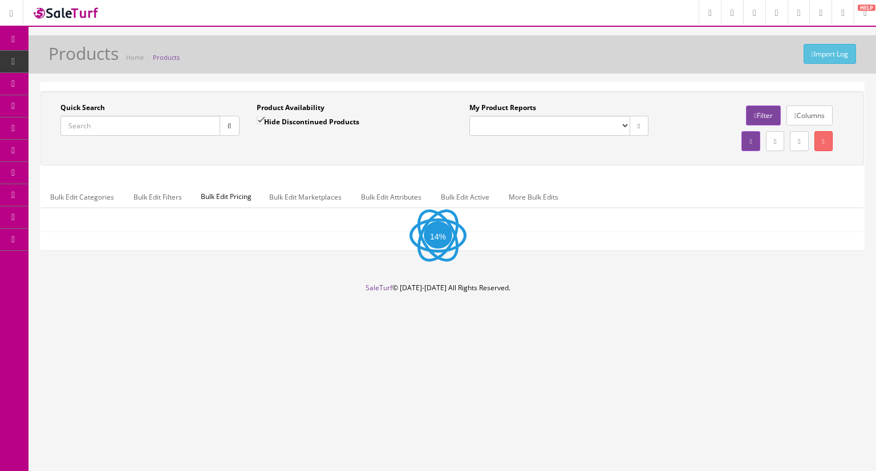 This screenshot has height=471, width=876. What do you see at coordinates (763, 115) in the screenshot?
I see `a: Filter` at bounding box center [763, 115].